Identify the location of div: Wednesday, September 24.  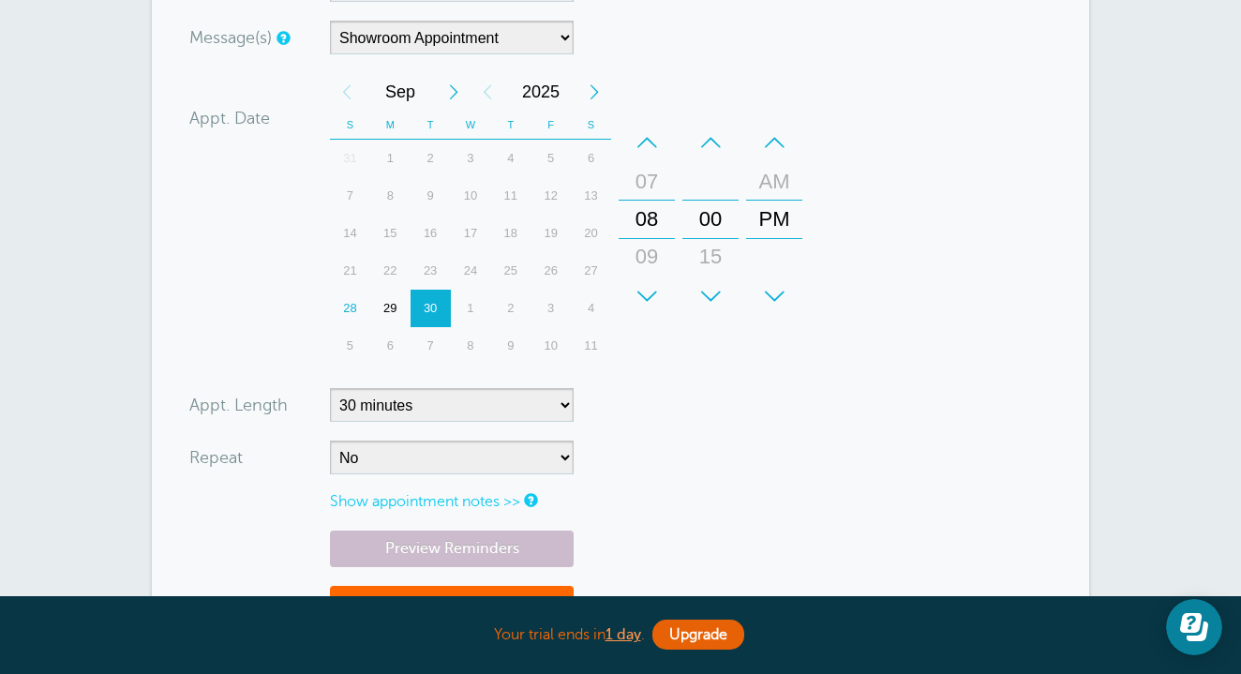
(470, 271).